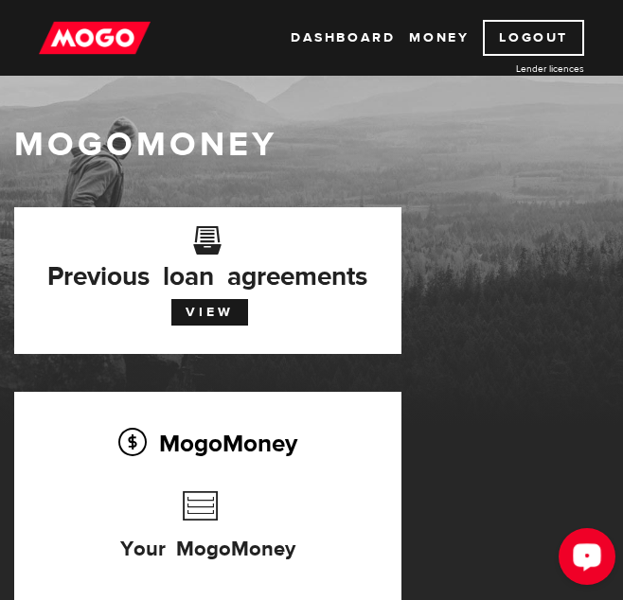 The width and height of the screenshot is (623, 600). Describe the element at coordinates (209, 312) in the screenshot. I see `a: View` at that location.